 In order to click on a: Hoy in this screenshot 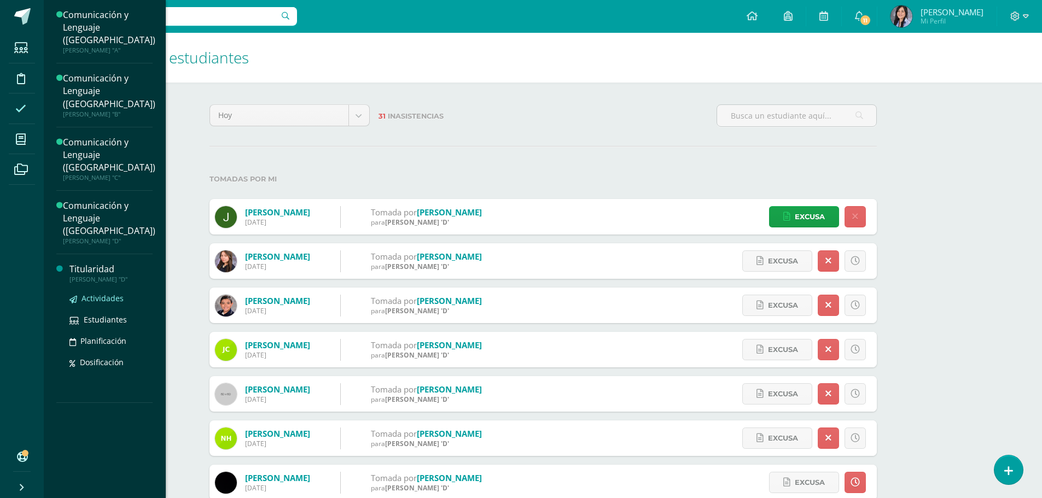, I will do `click(289, 115)`.